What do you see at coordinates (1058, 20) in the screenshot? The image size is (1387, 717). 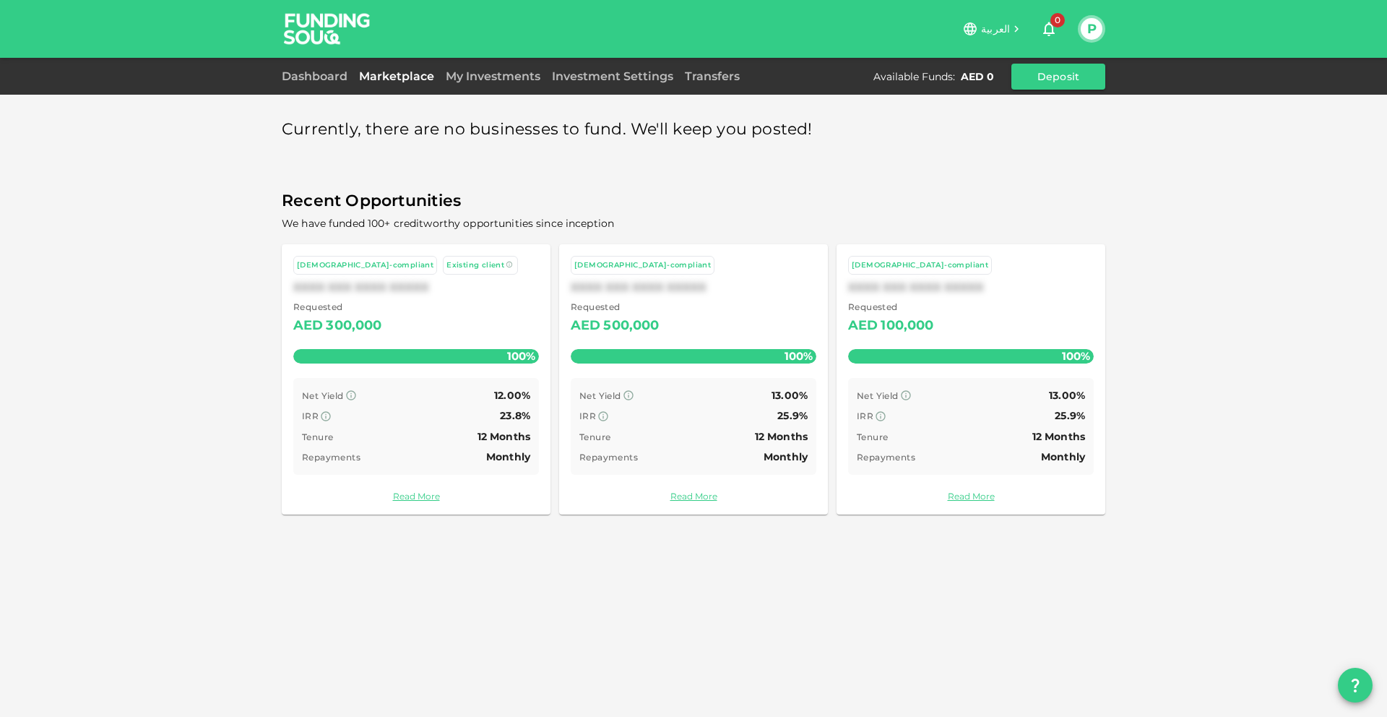 I see `span: 0` at bounding box center [1058, 20].